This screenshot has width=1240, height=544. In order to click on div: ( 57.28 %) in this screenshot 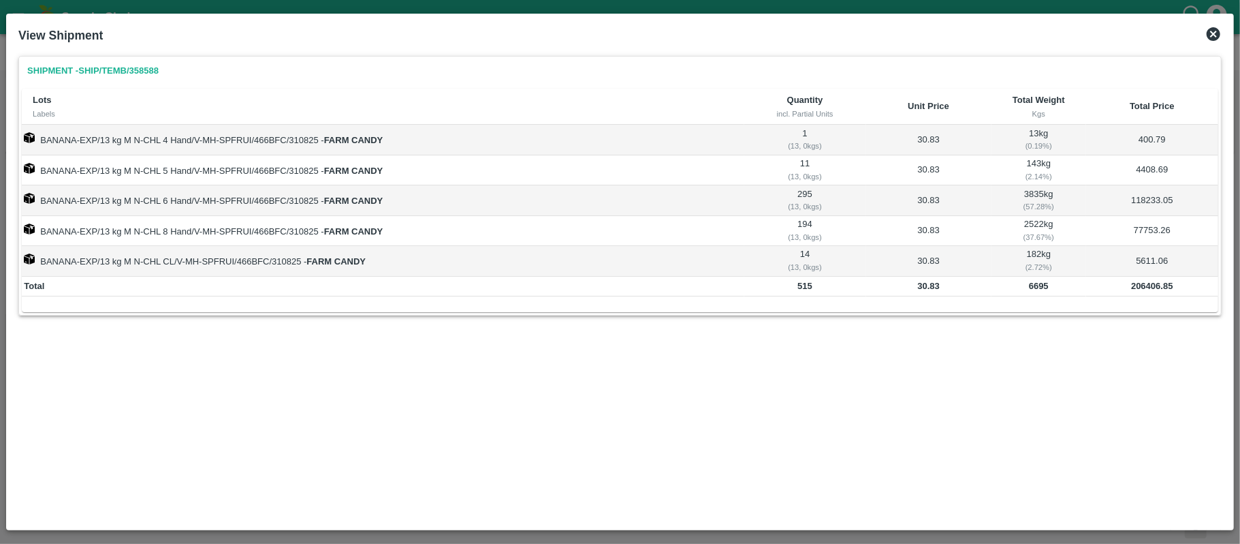, I will do `click(1039, 206)`.